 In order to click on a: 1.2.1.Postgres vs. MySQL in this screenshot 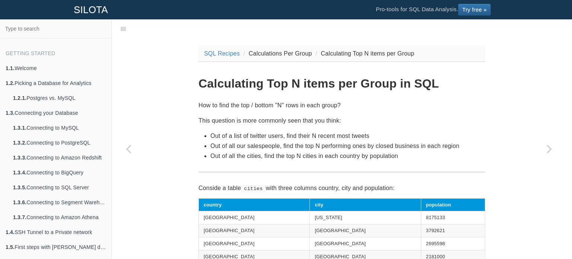, I will do `click(59, 98)`.